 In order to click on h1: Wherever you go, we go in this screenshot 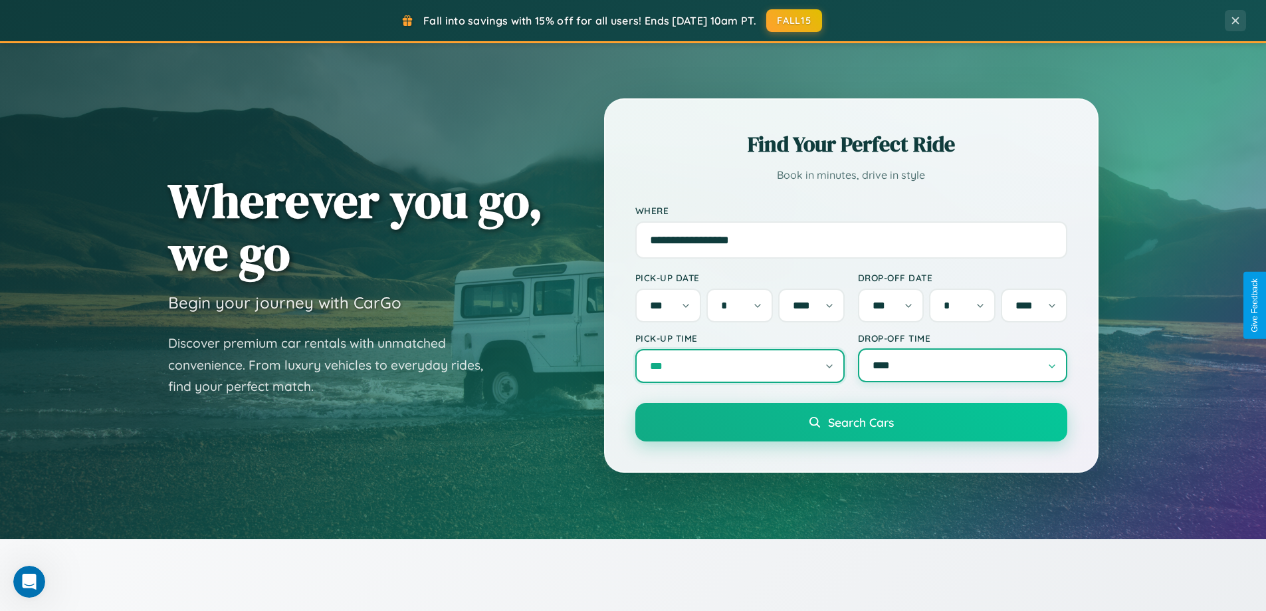, I will do `click(355, 227)`.